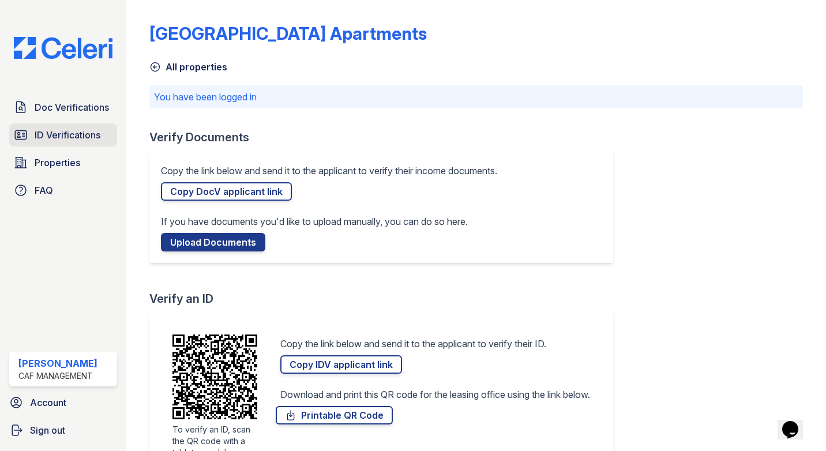 This screenshot has width=826, height=451. I want to click on img: CE_Logo_Blue-a8612792a0a2168367f1c8372b55b34899dd931a85d93a1a3d3e32e68fde9ad4.png, so click(63, 48).